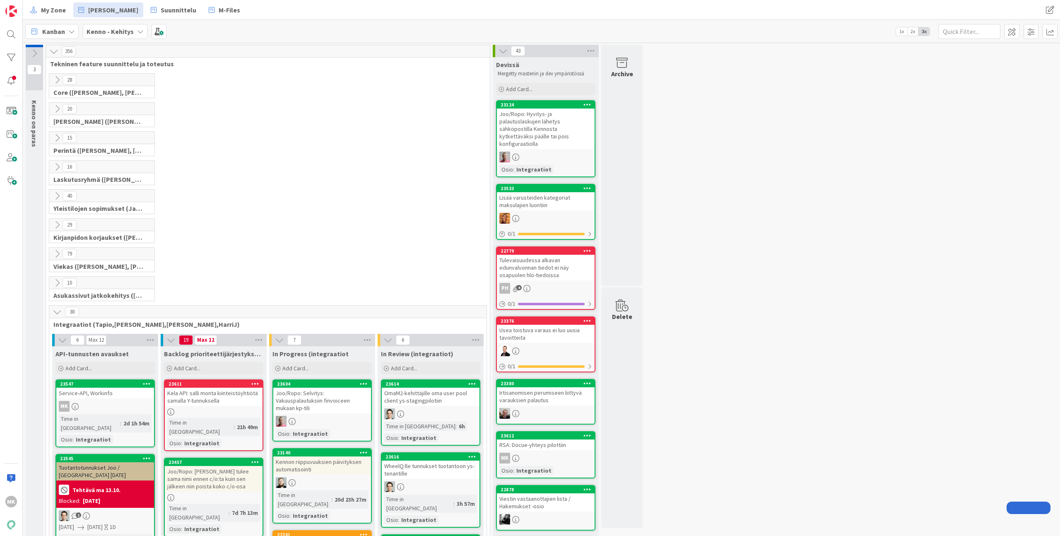 The height and width of the screenshot is (536, 1060). What do you see at coordinates (281, 482) in the screenshot?
I see `img: SH` at bounding box center [281, 482].